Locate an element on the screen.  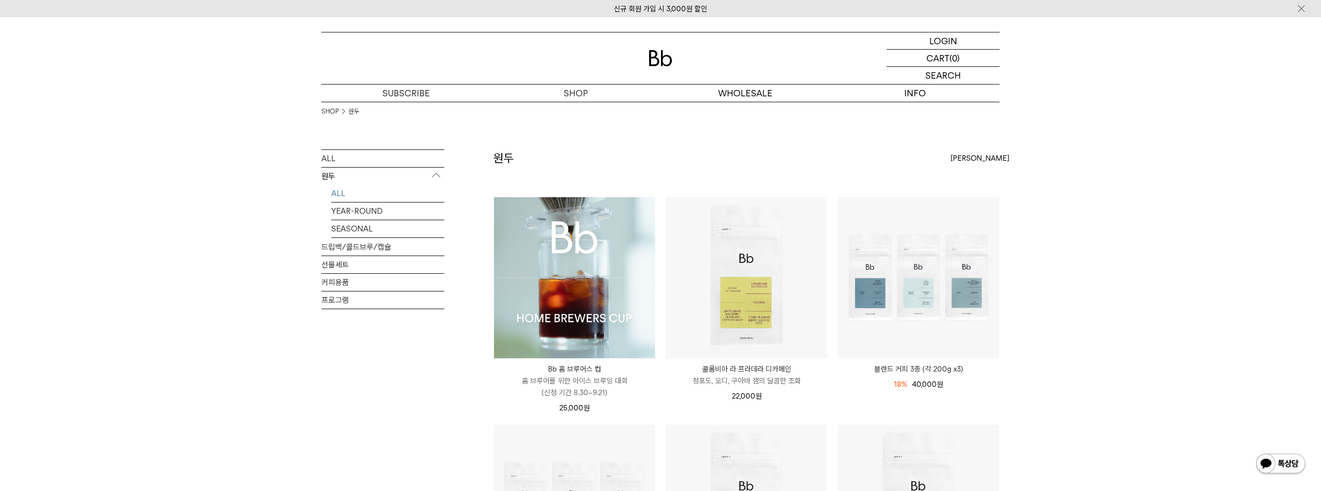
p: 홈 브루어를 위한 아이스 브루잉 대회 (신청 기간 8.30~9.21) is located at coordinates (574, 387).